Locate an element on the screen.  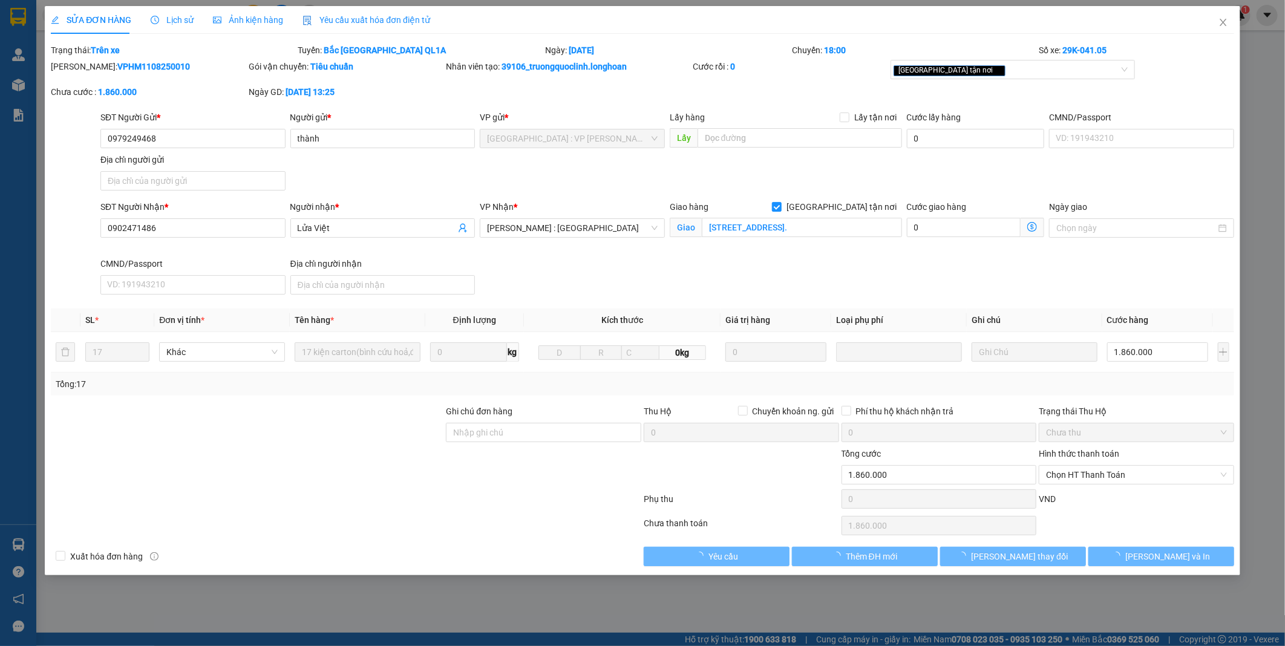
span: Khác is located at coordinates (222, 352).